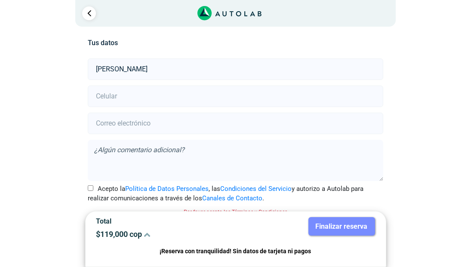  Describe the element at coordinates (235, 212) in the screenshot. I see `small: Por favor acepta los Términos y Condiciones` at that location.